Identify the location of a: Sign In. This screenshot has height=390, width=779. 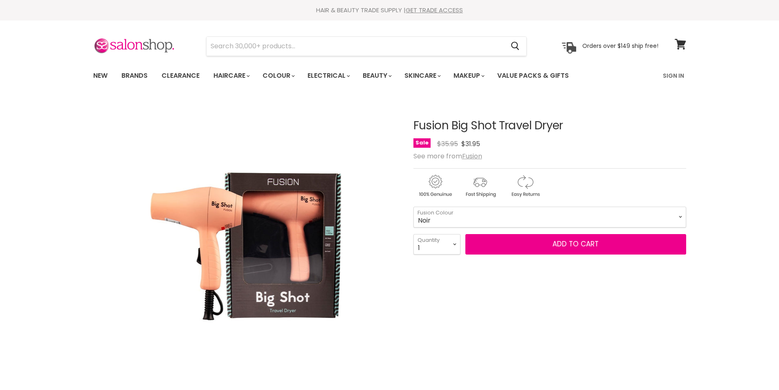
(673, 76).